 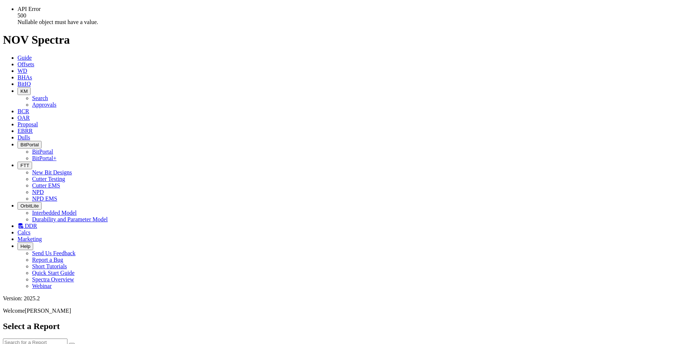 I want to click on span: Marketing, so click(x=30, y=239).